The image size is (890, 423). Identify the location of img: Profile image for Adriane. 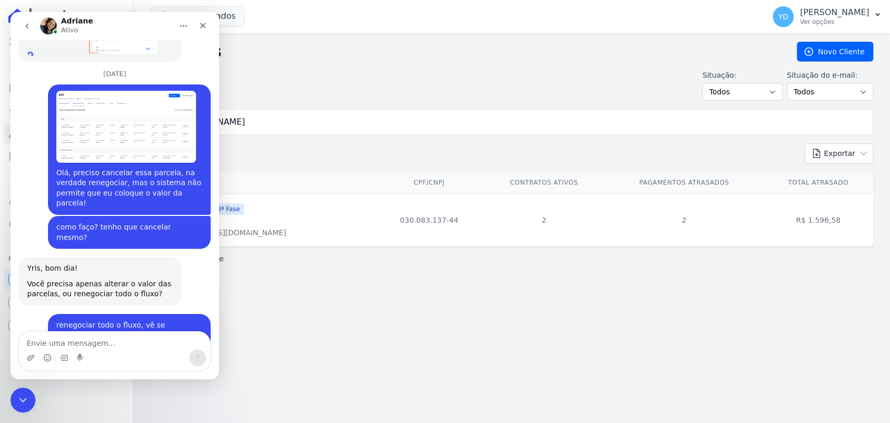
(38, 14).